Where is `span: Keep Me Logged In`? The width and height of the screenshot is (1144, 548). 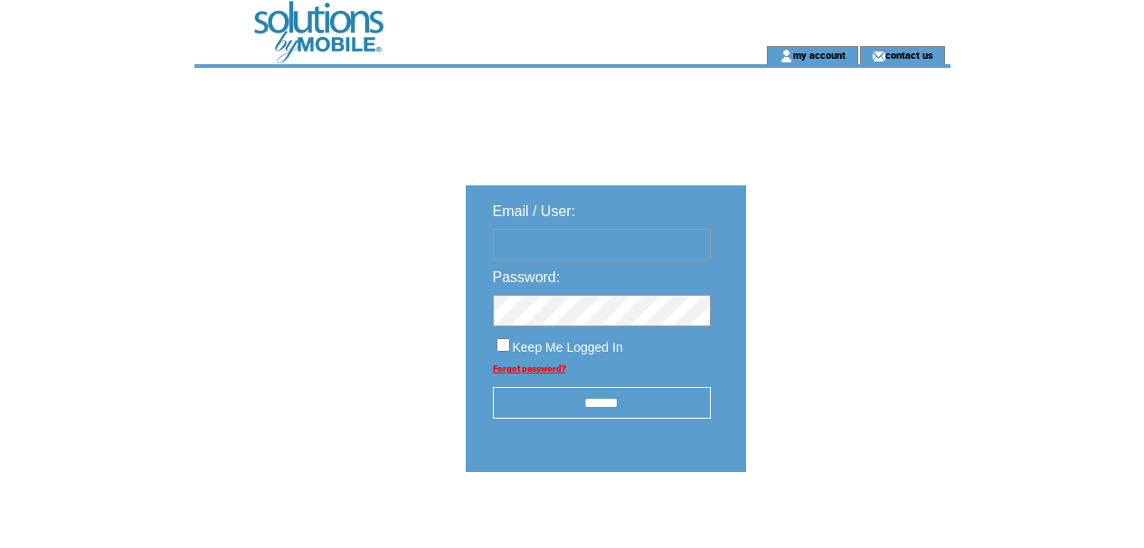 span: Keep Me Logged In is located at coordinates (568, 347).